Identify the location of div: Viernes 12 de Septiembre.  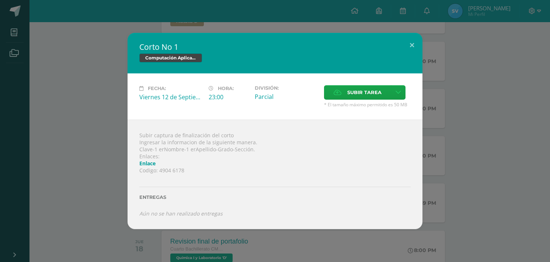
(171, 97).